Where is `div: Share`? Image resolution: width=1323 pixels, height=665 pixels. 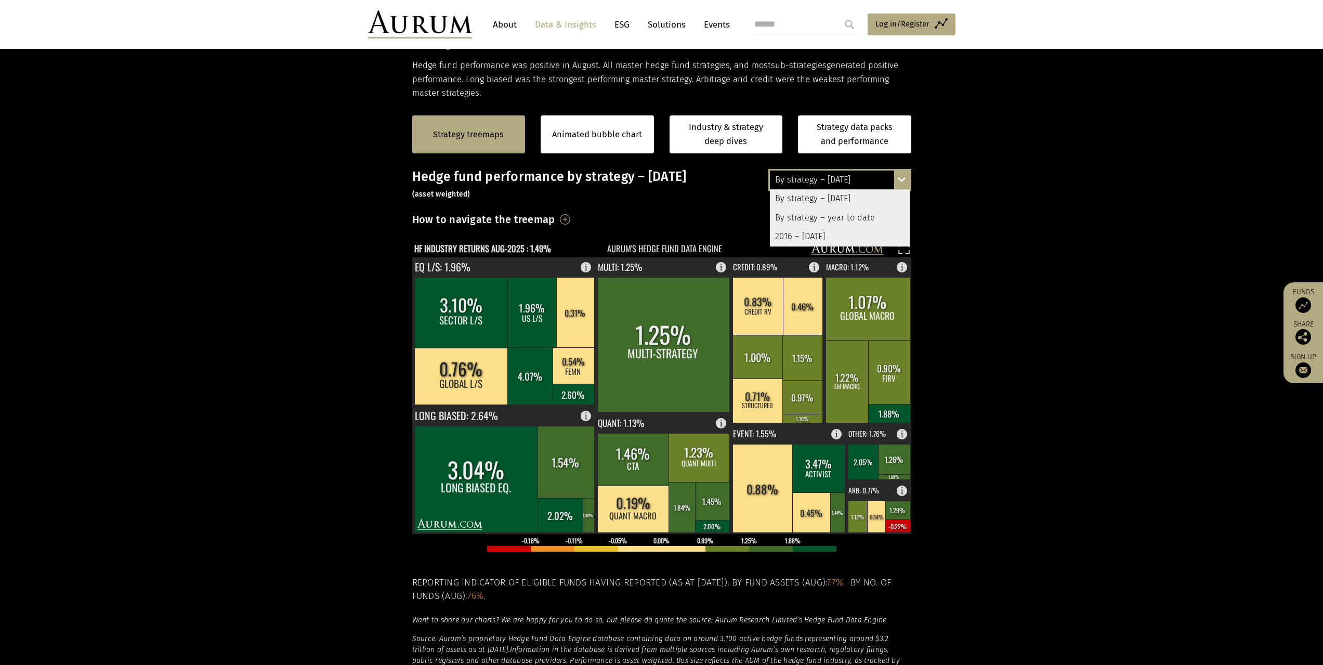 div: Share is located at coordinates (1303, 333).